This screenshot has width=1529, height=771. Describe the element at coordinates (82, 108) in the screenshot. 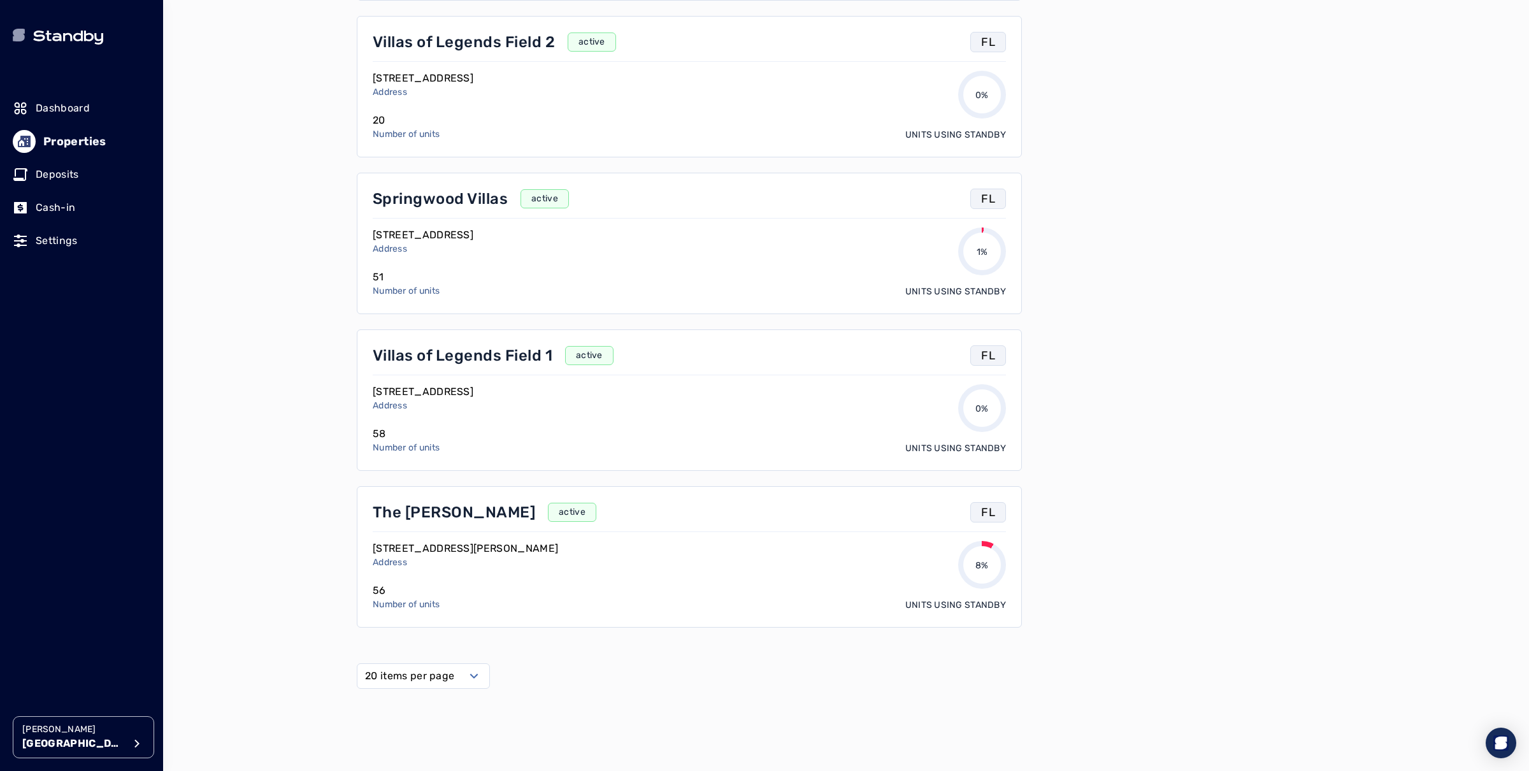

I see `a: Dashboard` at that location.